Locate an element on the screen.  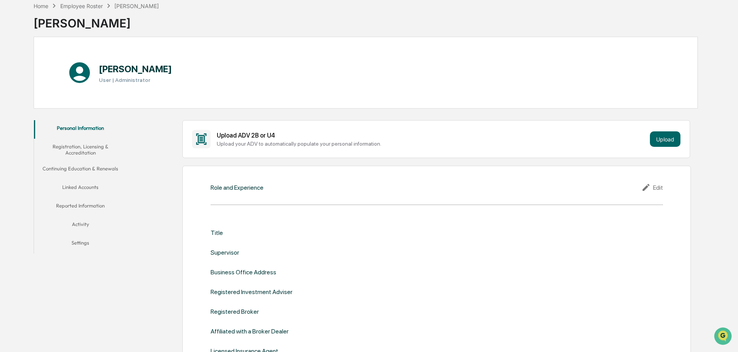
div: Affiliated with a Broker Dealer is located at coordinates (250, 331).